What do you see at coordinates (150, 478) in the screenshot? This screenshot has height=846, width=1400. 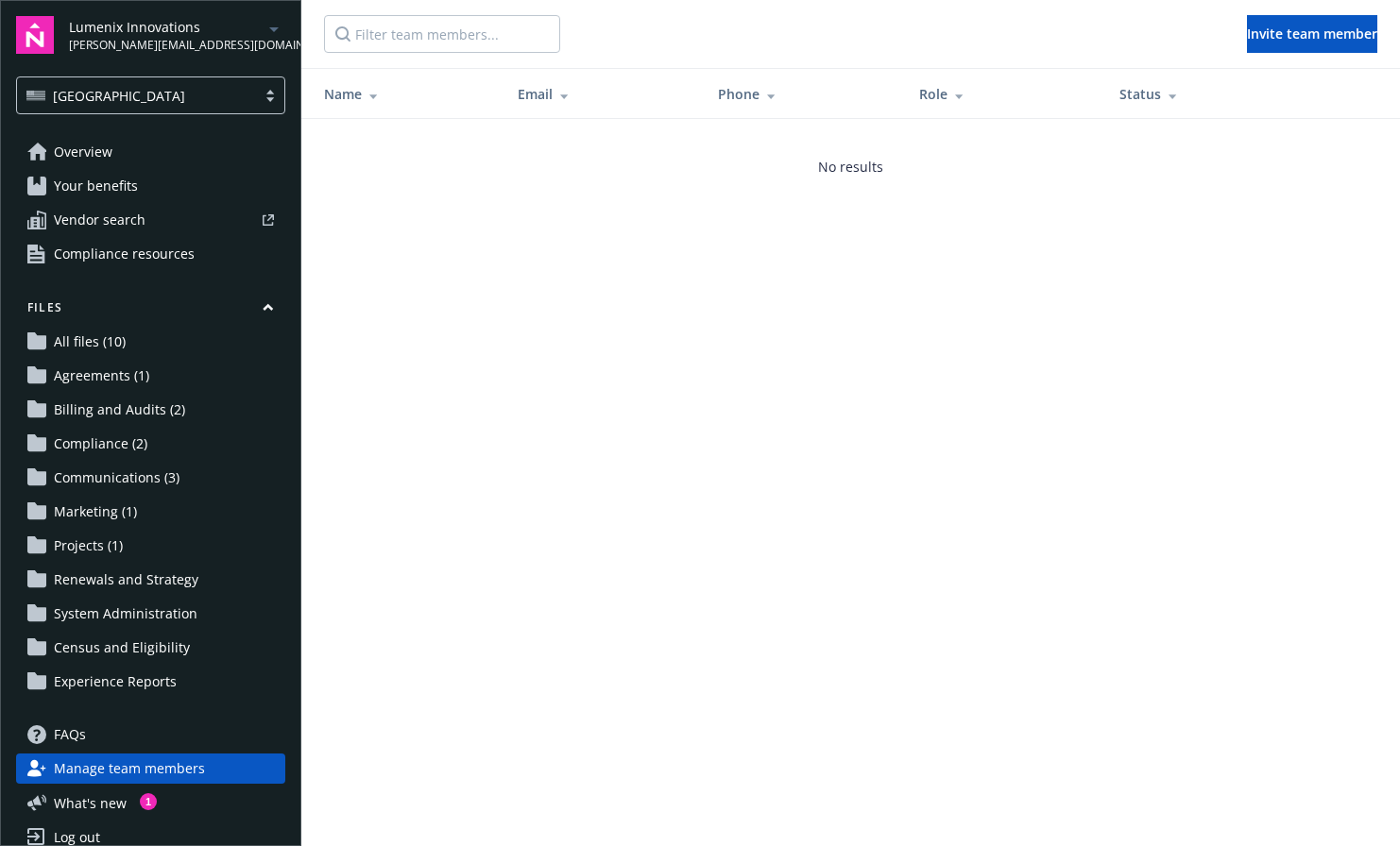 I see `a: Communications (3)` at bounding box center [150, 478].